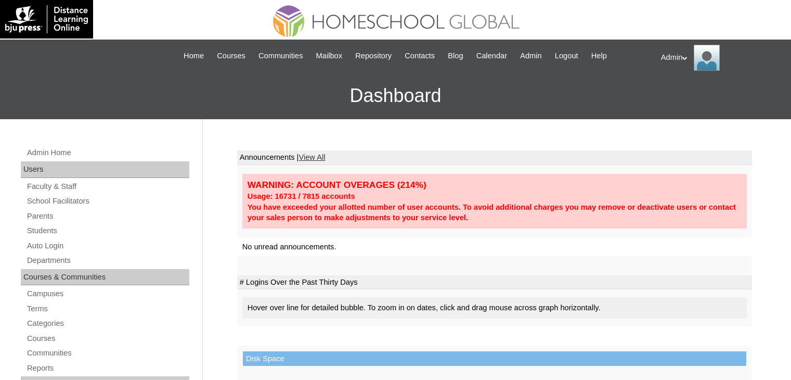 The height and width of the screenshot is (380, 791). What do you see at coordinates (395, 96) in the screenshot?
I see `h3: Dashboard` at bounding box center [395, 96].